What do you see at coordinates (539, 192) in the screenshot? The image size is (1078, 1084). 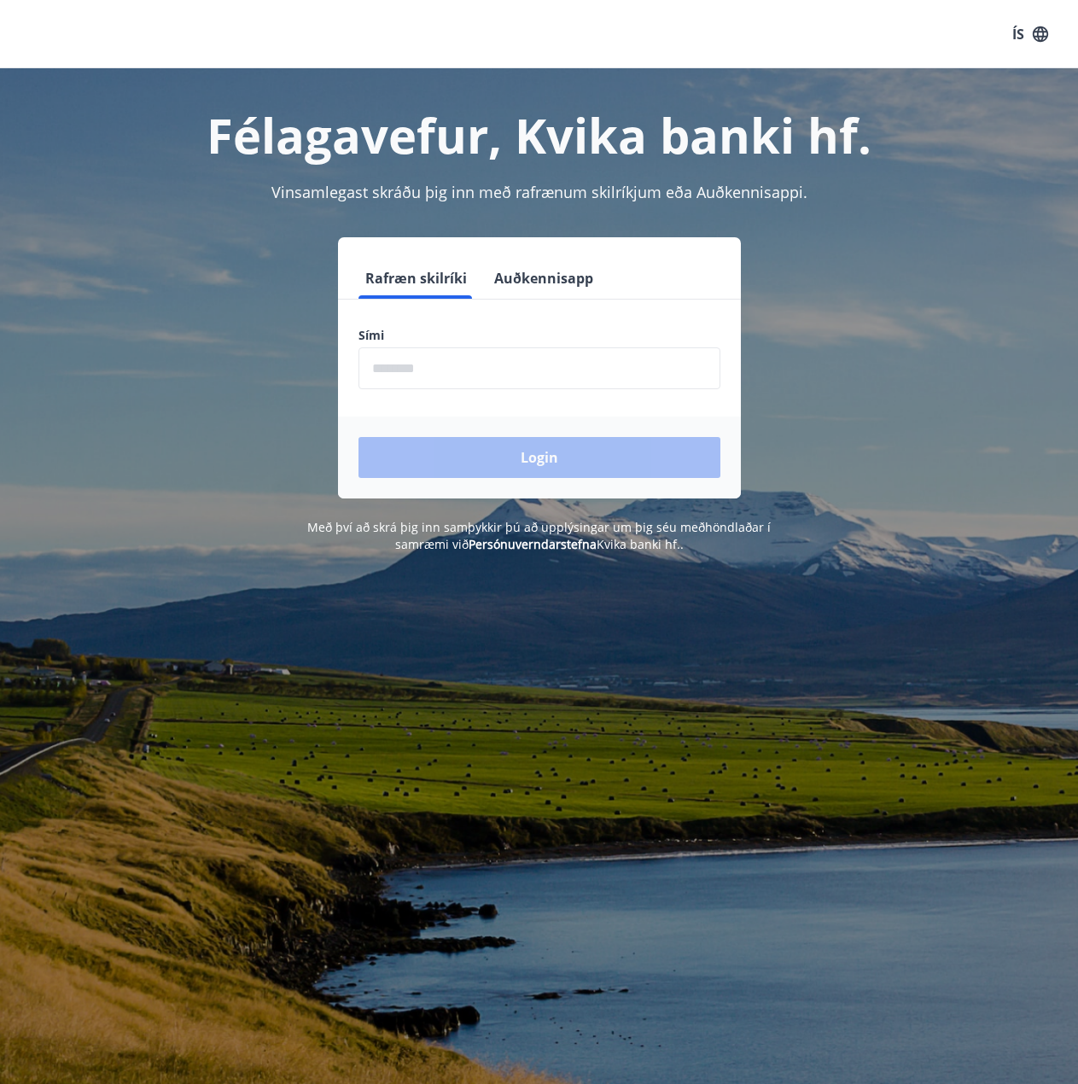 I see `span: Vinsamlegast skráðu þig inn með rafrænum skilríkjum eða Auðkennisappi.` at bounding box center [539, 192].